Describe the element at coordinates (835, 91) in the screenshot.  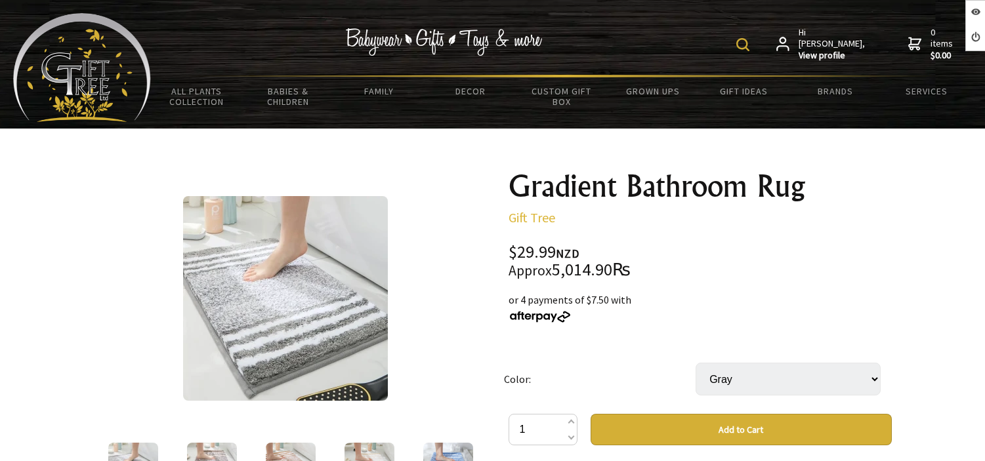
I see `a: Brands` at that location.